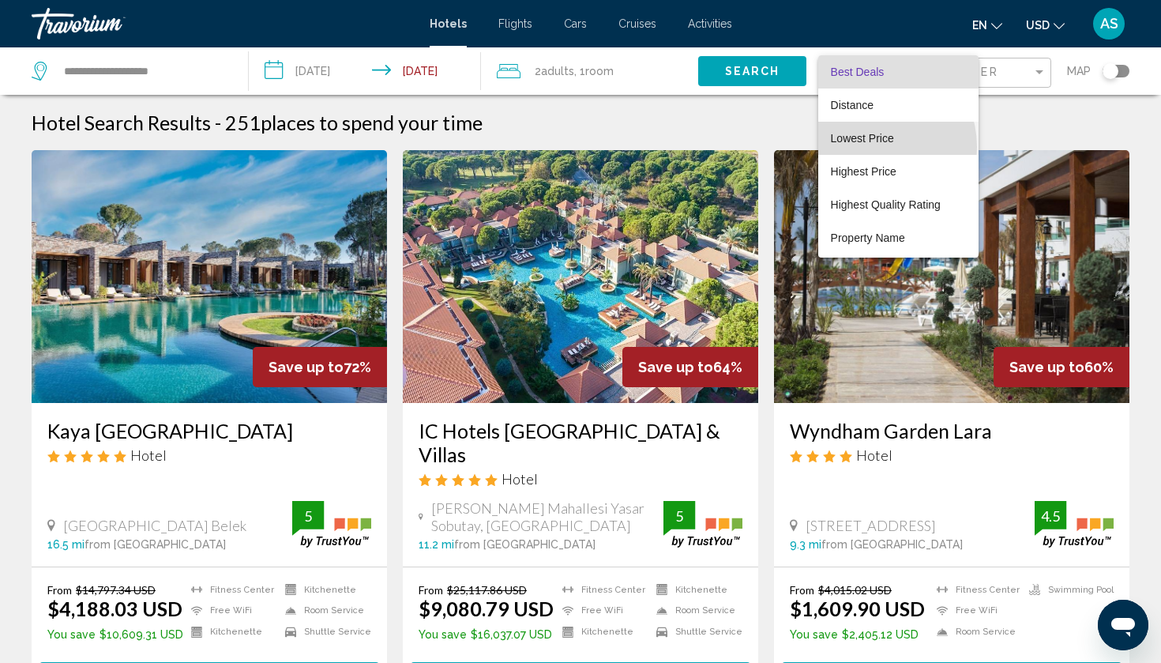  I want to click on span: Lowest Price, so click(862, 138).